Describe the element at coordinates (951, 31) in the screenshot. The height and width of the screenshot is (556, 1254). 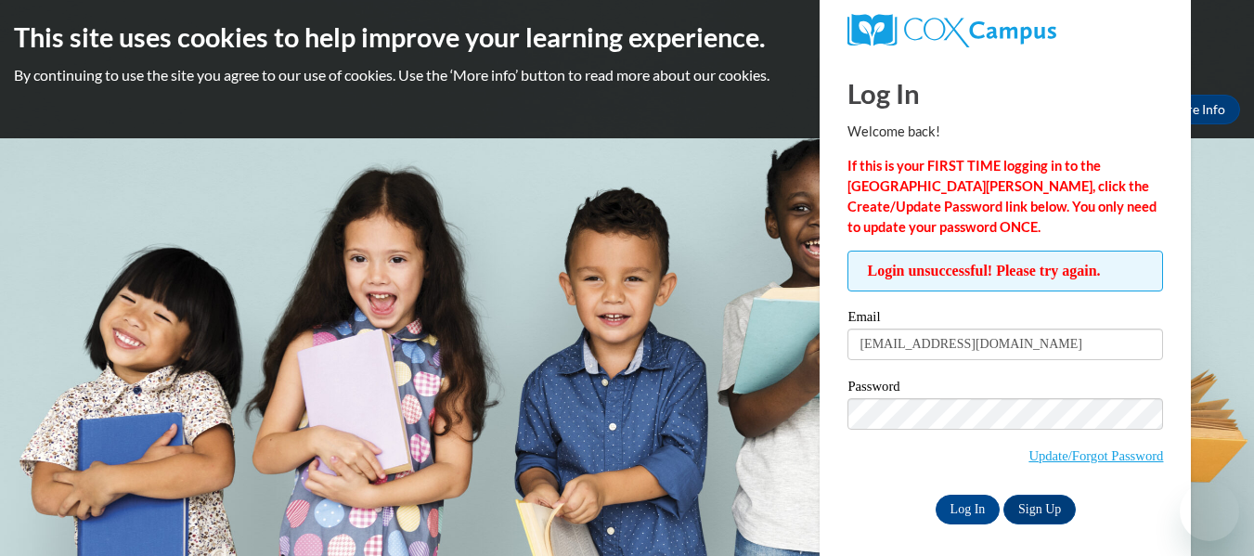
I see `img: COX Campus` at that location.